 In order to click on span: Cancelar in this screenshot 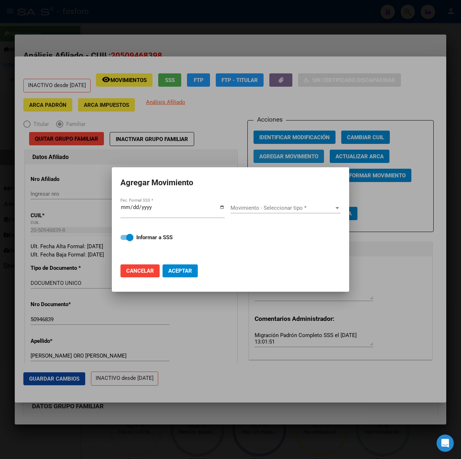, I will do `click(140, 271)`.